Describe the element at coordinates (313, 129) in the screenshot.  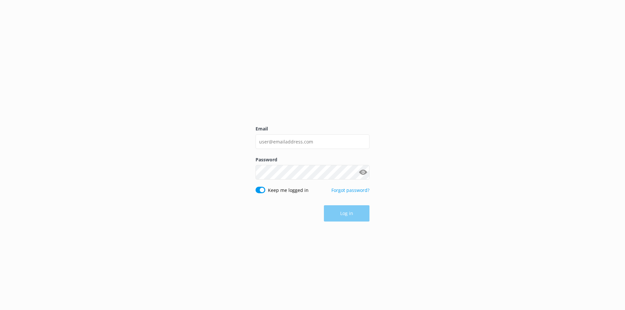
I see `label: Email` at that location.